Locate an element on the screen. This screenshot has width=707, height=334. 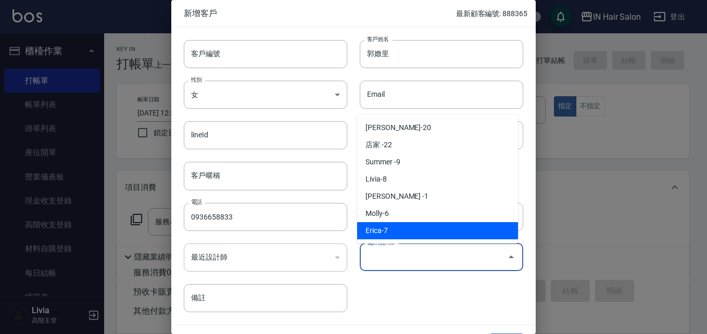
label: 性別 is located at coordinates (196, 80).